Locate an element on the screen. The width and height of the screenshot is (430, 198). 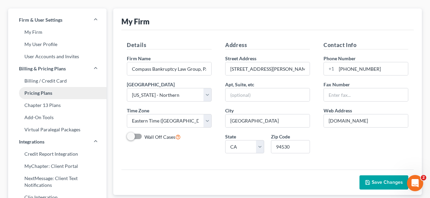
input: Enter fax... is located at coordinates (366, 95).